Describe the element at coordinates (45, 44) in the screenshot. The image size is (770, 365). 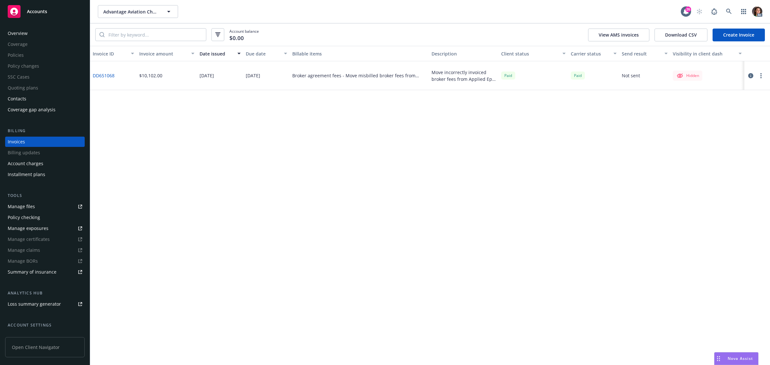
I see `span: Coverage` at that location.